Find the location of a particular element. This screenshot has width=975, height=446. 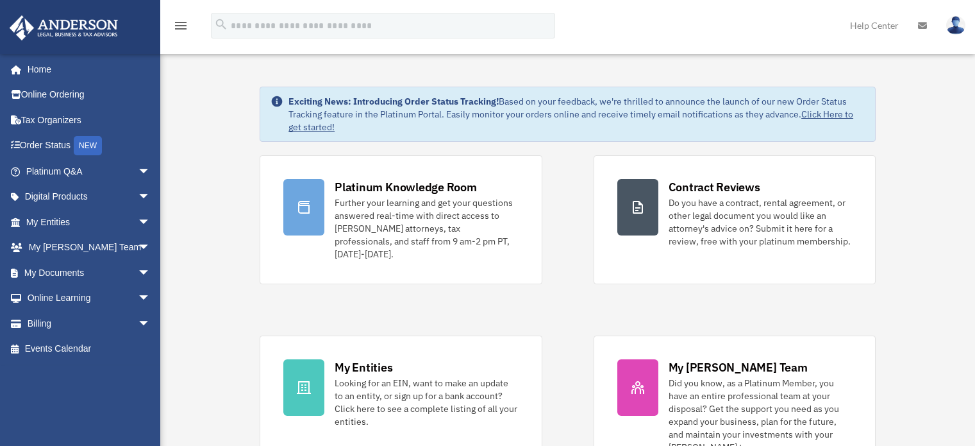

a: Online Ordering is located at coordinates (89, 95).